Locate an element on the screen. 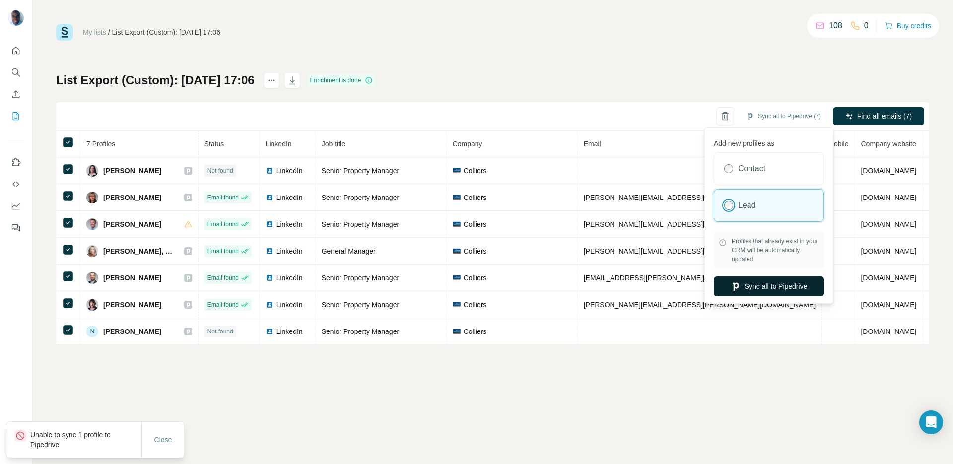  img: Surfe Logo is located at coordinates (65, 32).